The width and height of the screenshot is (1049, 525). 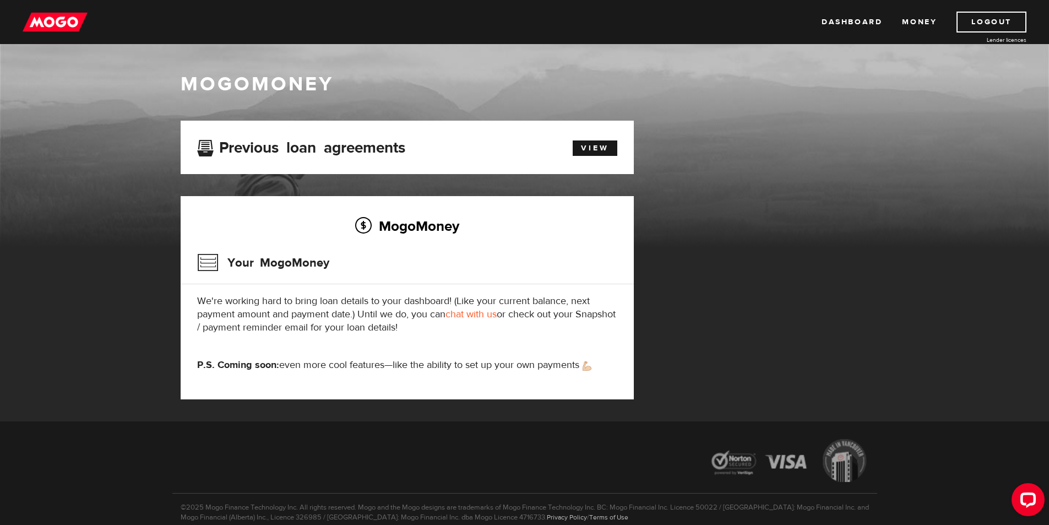 I want to click on a: chat with us, so click(x=471, y=314).